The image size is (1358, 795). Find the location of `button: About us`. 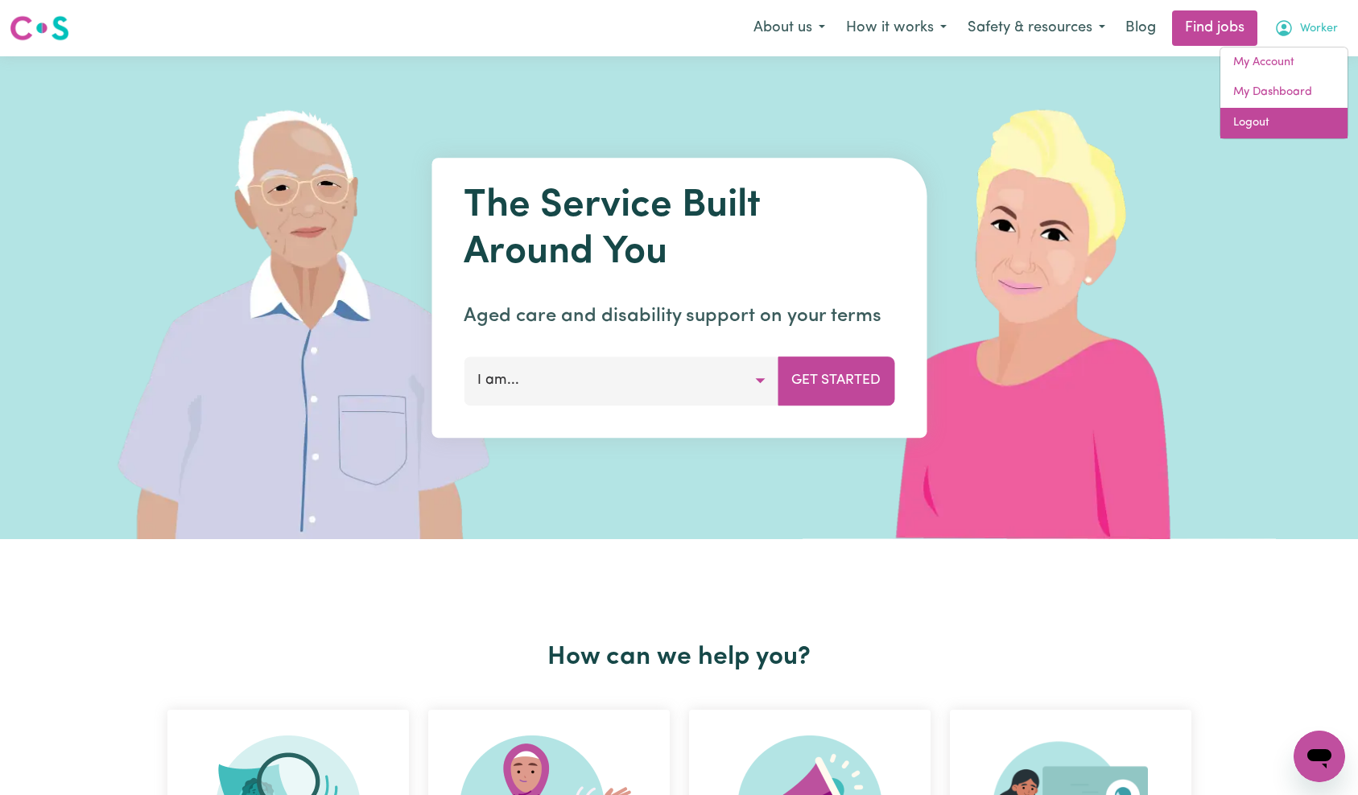

button: About us is located at coordinates (789, 28).